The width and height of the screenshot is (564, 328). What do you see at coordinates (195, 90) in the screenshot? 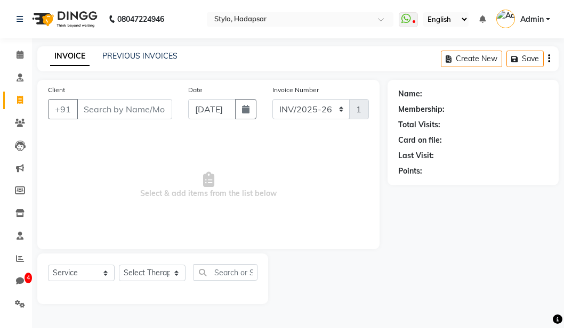
I see `label: Date` at bounding box center [195, 90].